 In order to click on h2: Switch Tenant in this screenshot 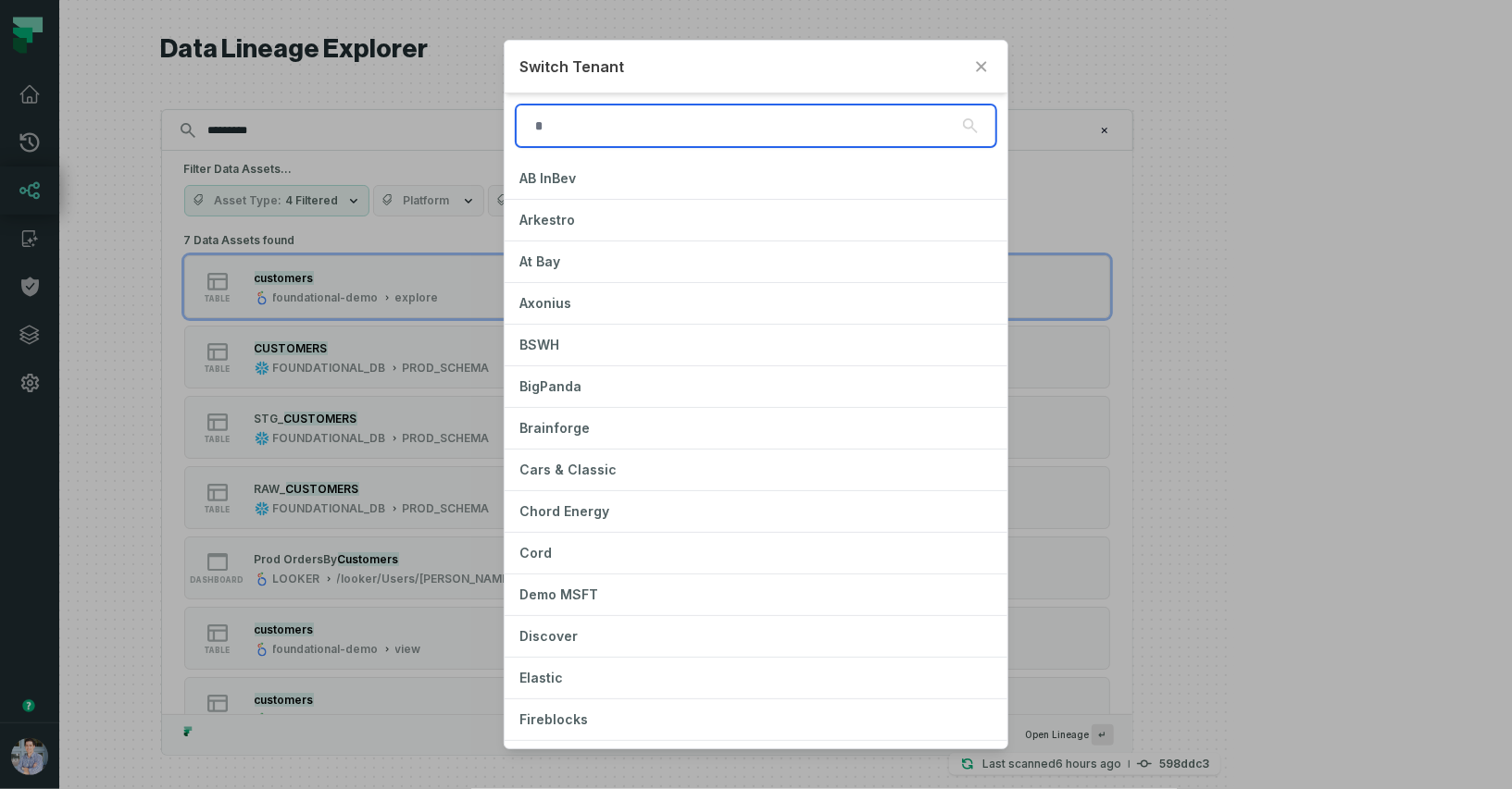, I will do `click(741, 67)`.